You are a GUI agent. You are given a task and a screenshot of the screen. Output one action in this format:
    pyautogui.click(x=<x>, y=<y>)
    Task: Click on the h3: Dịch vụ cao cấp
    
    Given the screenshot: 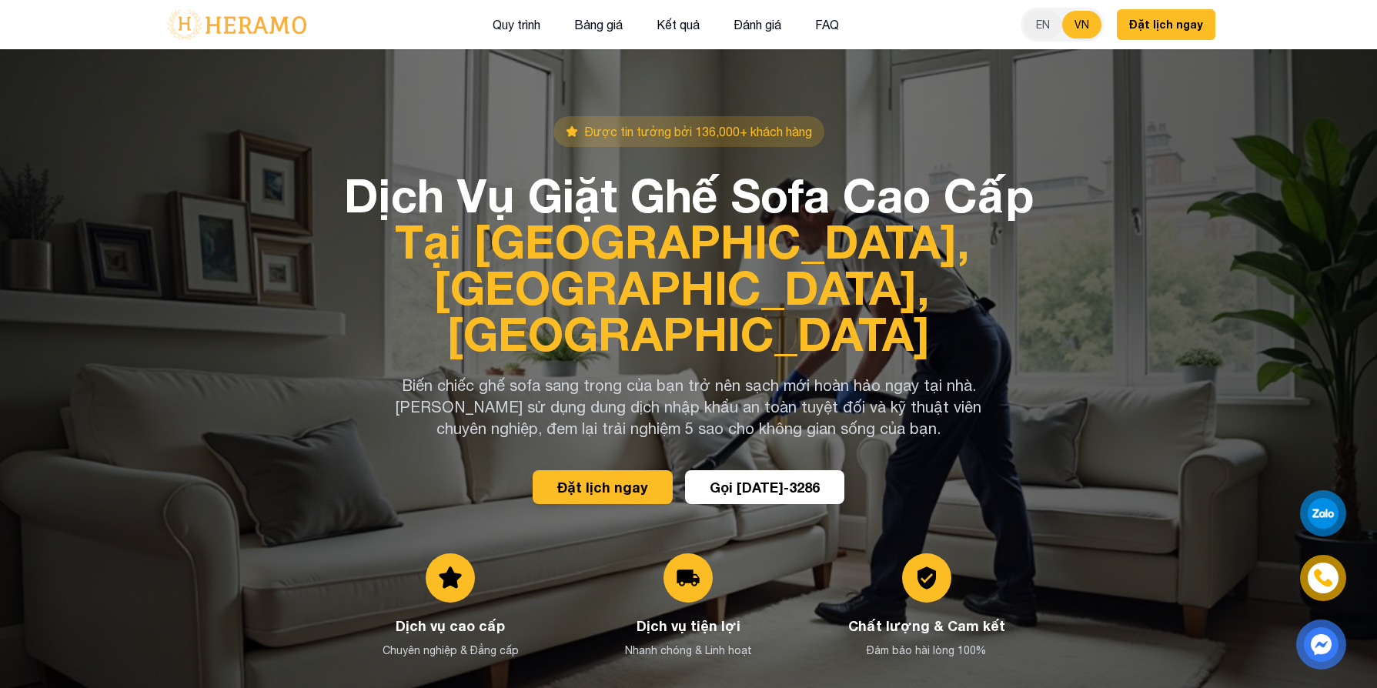 What is the action you would take?
    pyautogui.click(x=450, y=626)
    